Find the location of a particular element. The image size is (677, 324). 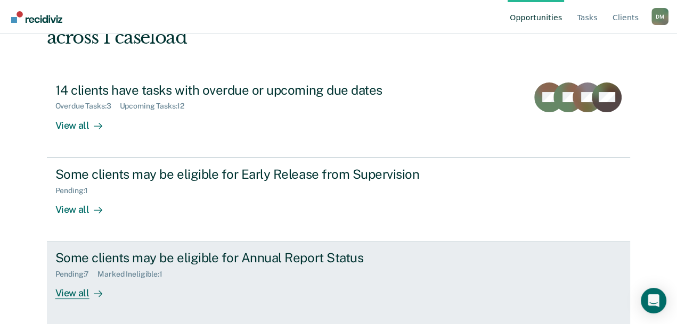

div: Some clients may be eligible for Early Release from Supervision is located at coordinates (242, 174).